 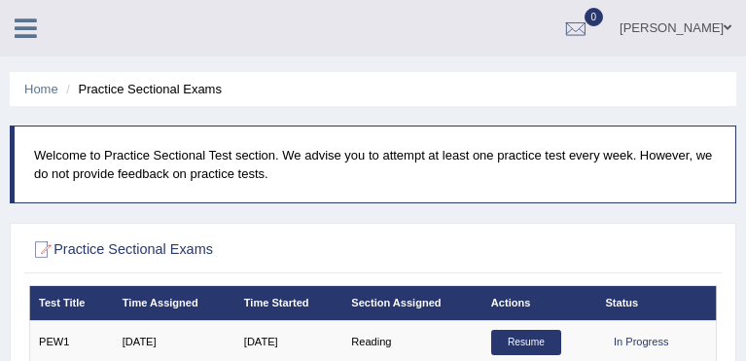 I want to click on a: Home, so click(x=41, y=88).